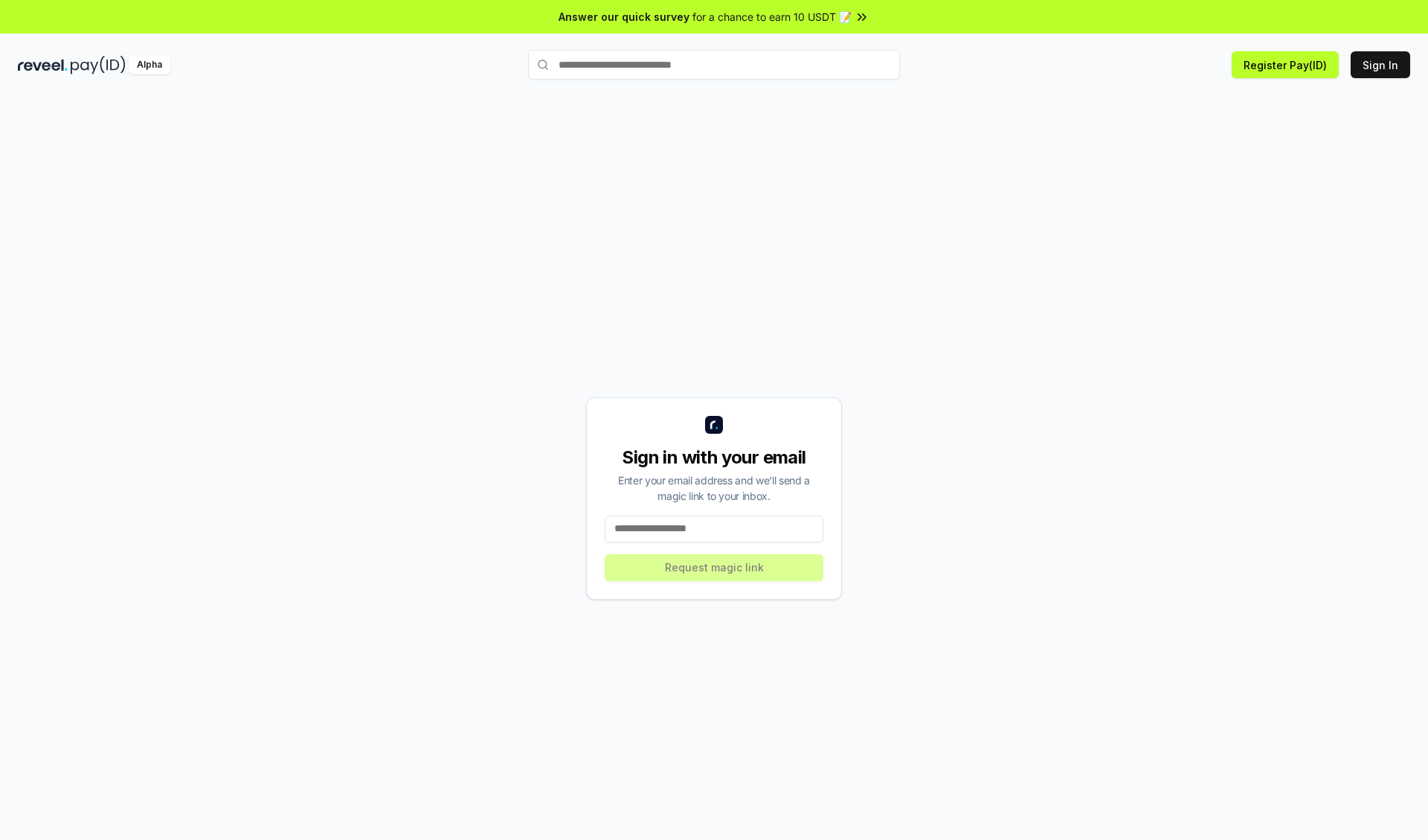 The width and height of the screenshot is (1428, 840). I want to click on button: Register Pay(ID), so click(1286, 64).